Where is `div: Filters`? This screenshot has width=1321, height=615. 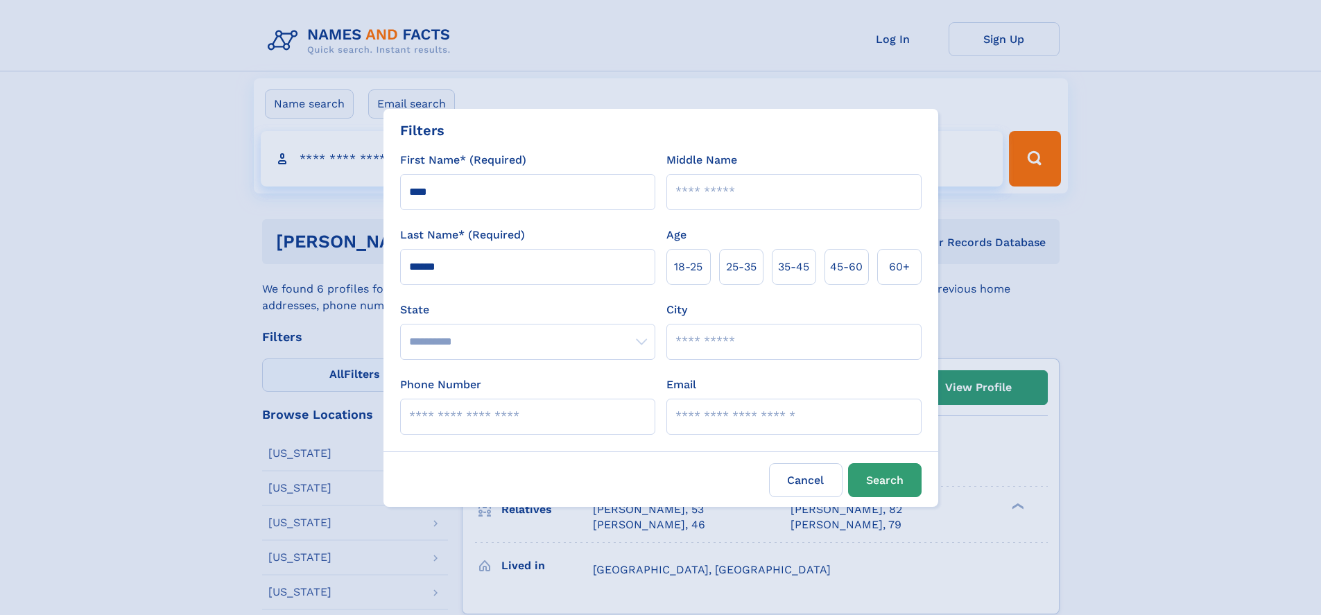 div: Filters is located at coordinates (422, 130).